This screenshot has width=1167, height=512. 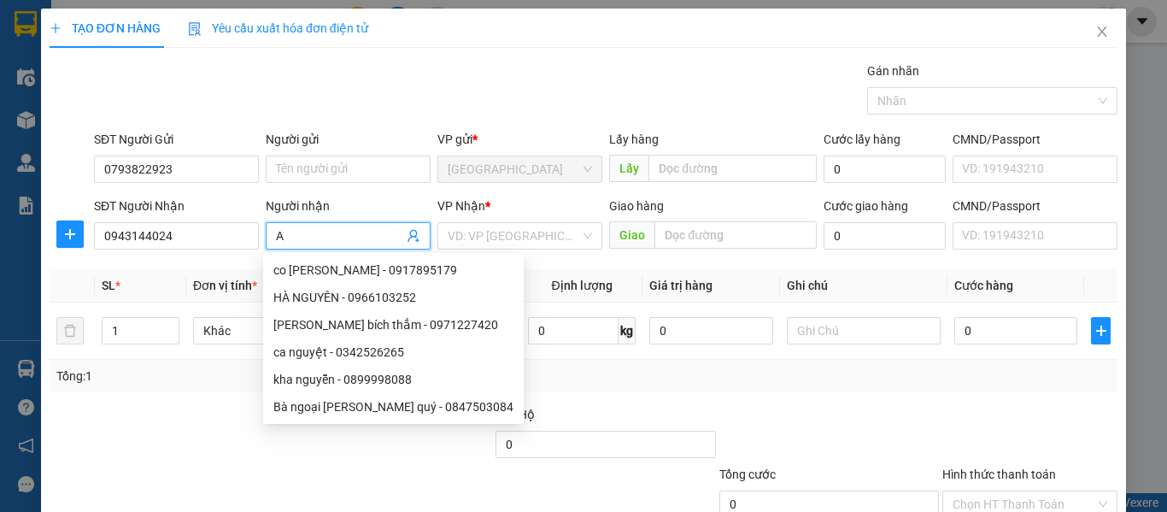 What do you see at coordinates (884, 236) in the screenshot?
I see `input: Cước giao hàng` at bounding box center [884, 236].